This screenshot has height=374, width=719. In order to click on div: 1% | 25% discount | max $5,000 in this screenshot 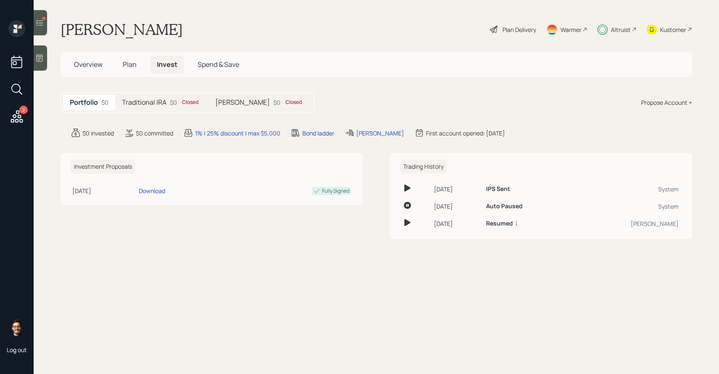, I will do `click(238, 133)`.